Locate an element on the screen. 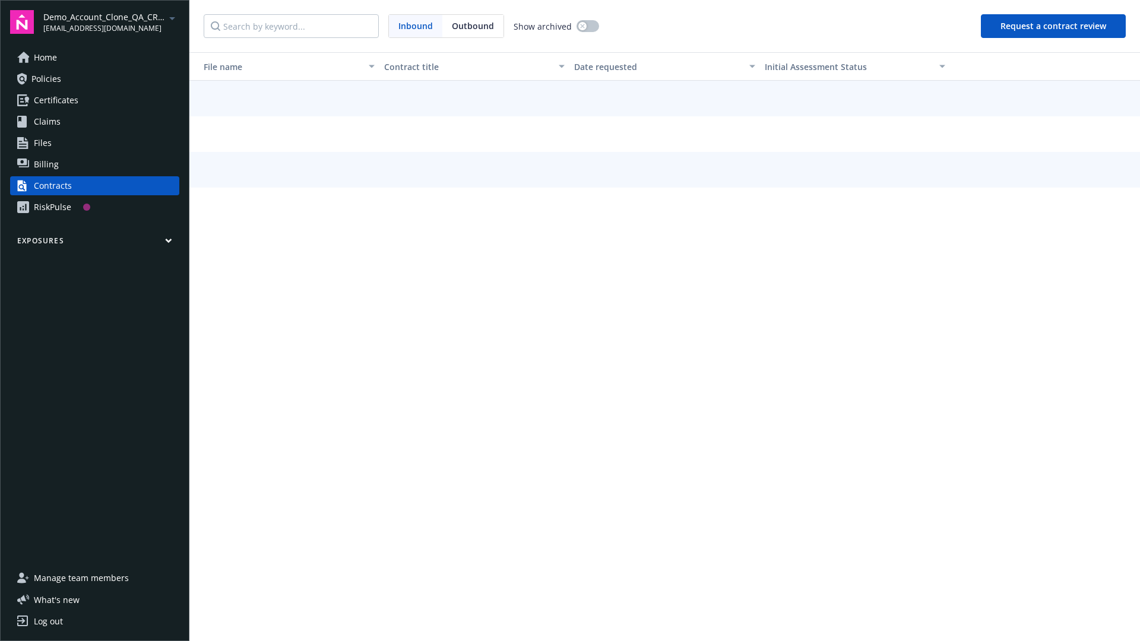  span: Claims is located at coordinates (47, 122).